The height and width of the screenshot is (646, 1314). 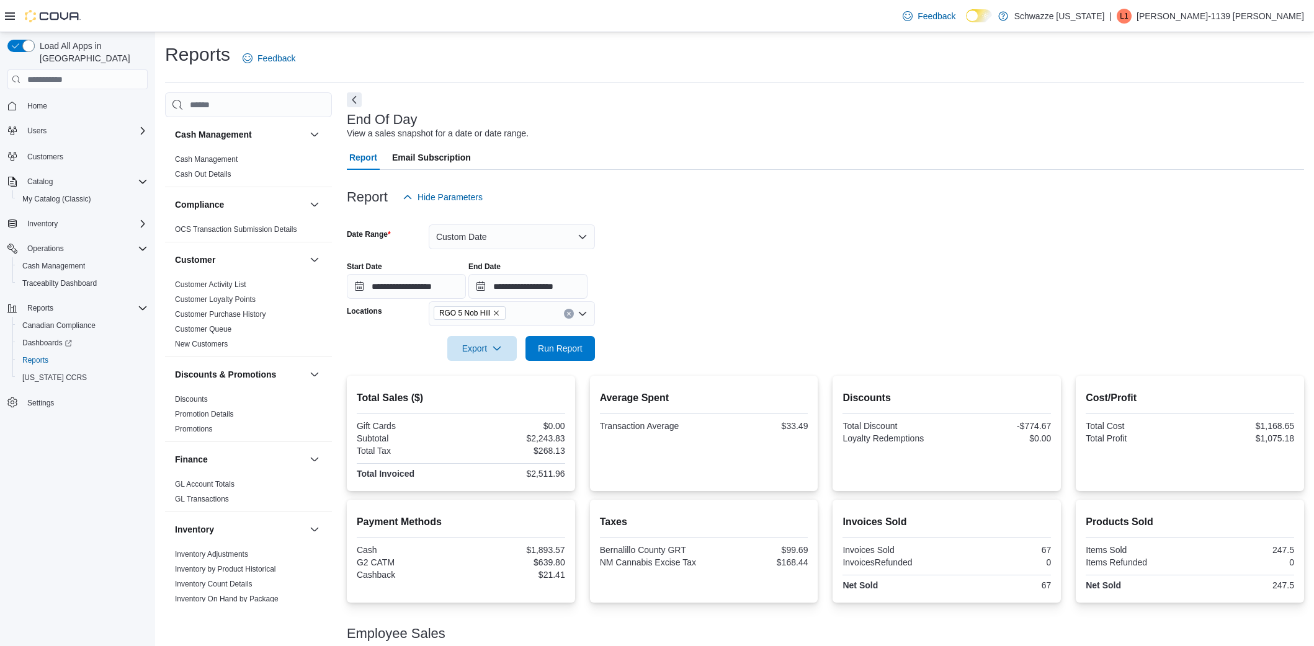 I want to click on label: Start Date, so click(x=364, y=267).